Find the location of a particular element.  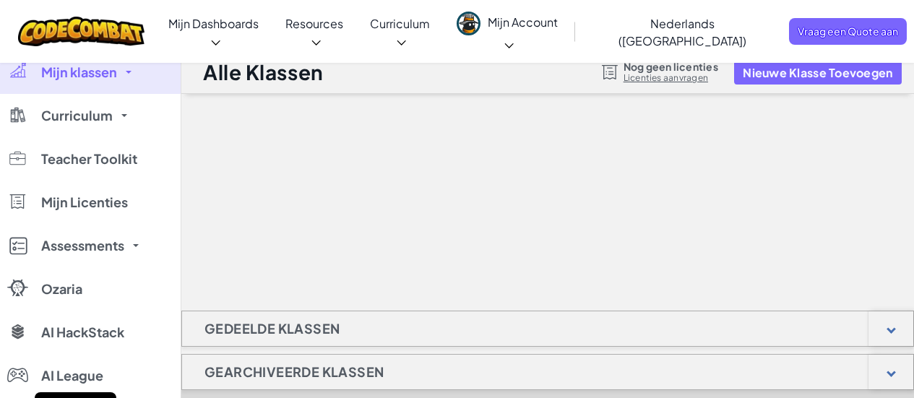

span: Mijn Dashboards is located at coordinates (213, 23).